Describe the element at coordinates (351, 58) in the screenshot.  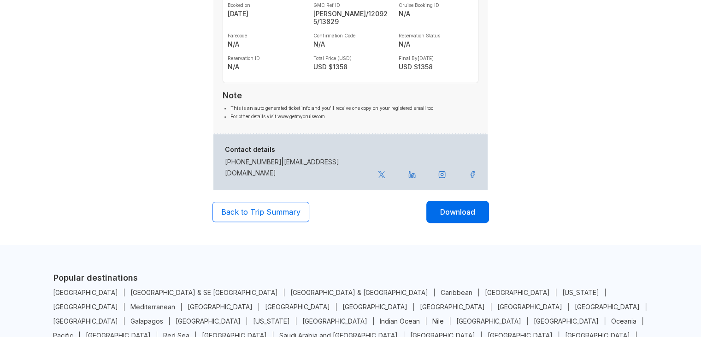
I see `label: Total Price (USD)` at that location.